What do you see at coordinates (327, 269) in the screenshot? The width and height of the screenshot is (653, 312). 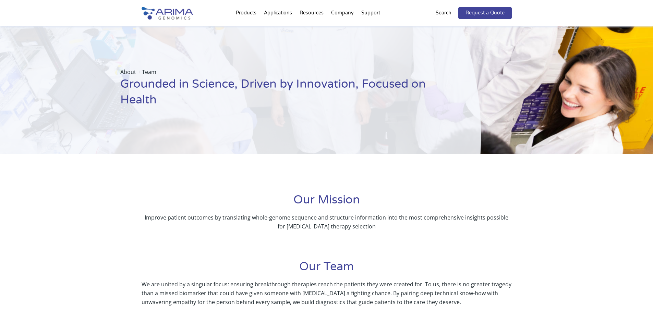 I see `h1: Our Team` at bounding box center [327, 269].